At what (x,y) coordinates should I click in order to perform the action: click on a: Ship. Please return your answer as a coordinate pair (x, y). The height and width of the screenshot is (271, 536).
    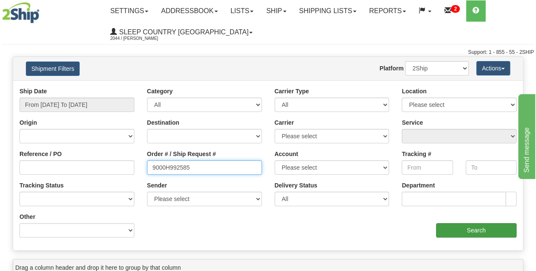
    Looking at the image, I should click on (276, 11).